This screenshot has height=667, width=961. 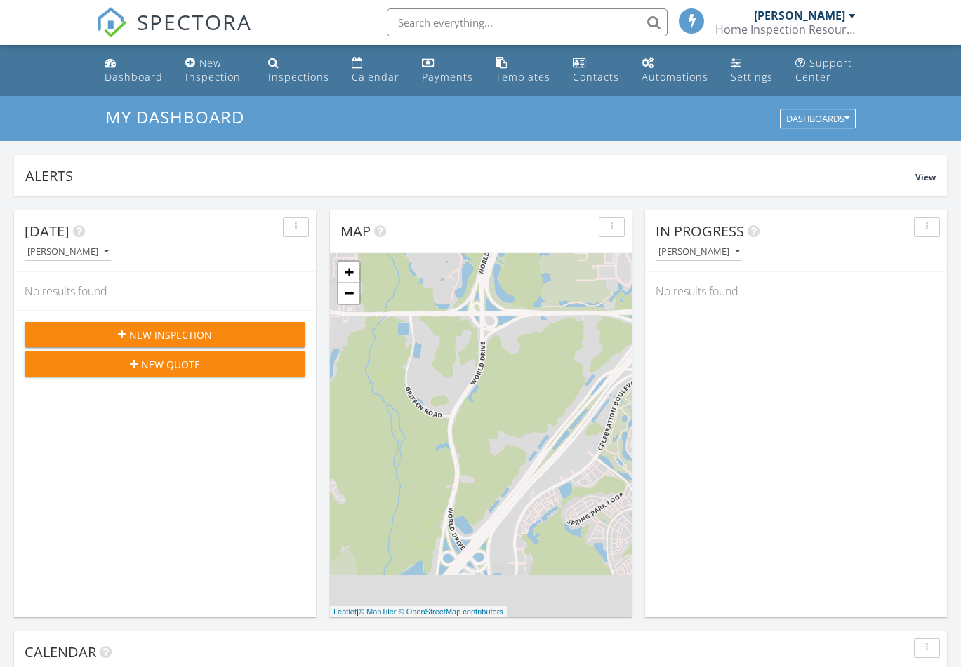 What do you see at coordinates (818, 119) in the screenshot?
I see `div: Dashboards` at bounding box center [818, 119].